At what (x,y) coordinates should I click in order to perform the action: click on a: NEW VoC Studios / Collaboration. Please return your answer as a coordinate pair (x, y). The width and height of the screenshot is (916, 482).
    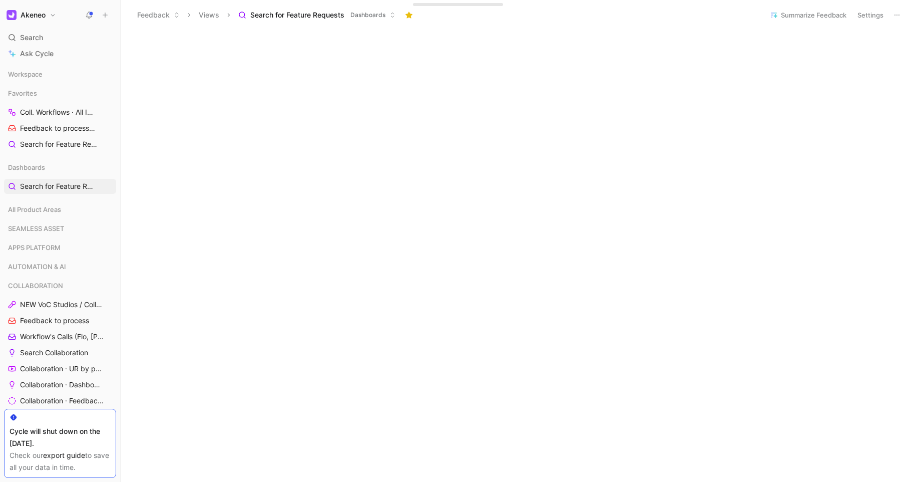
    Looking at the image, I should click on (60, 304).